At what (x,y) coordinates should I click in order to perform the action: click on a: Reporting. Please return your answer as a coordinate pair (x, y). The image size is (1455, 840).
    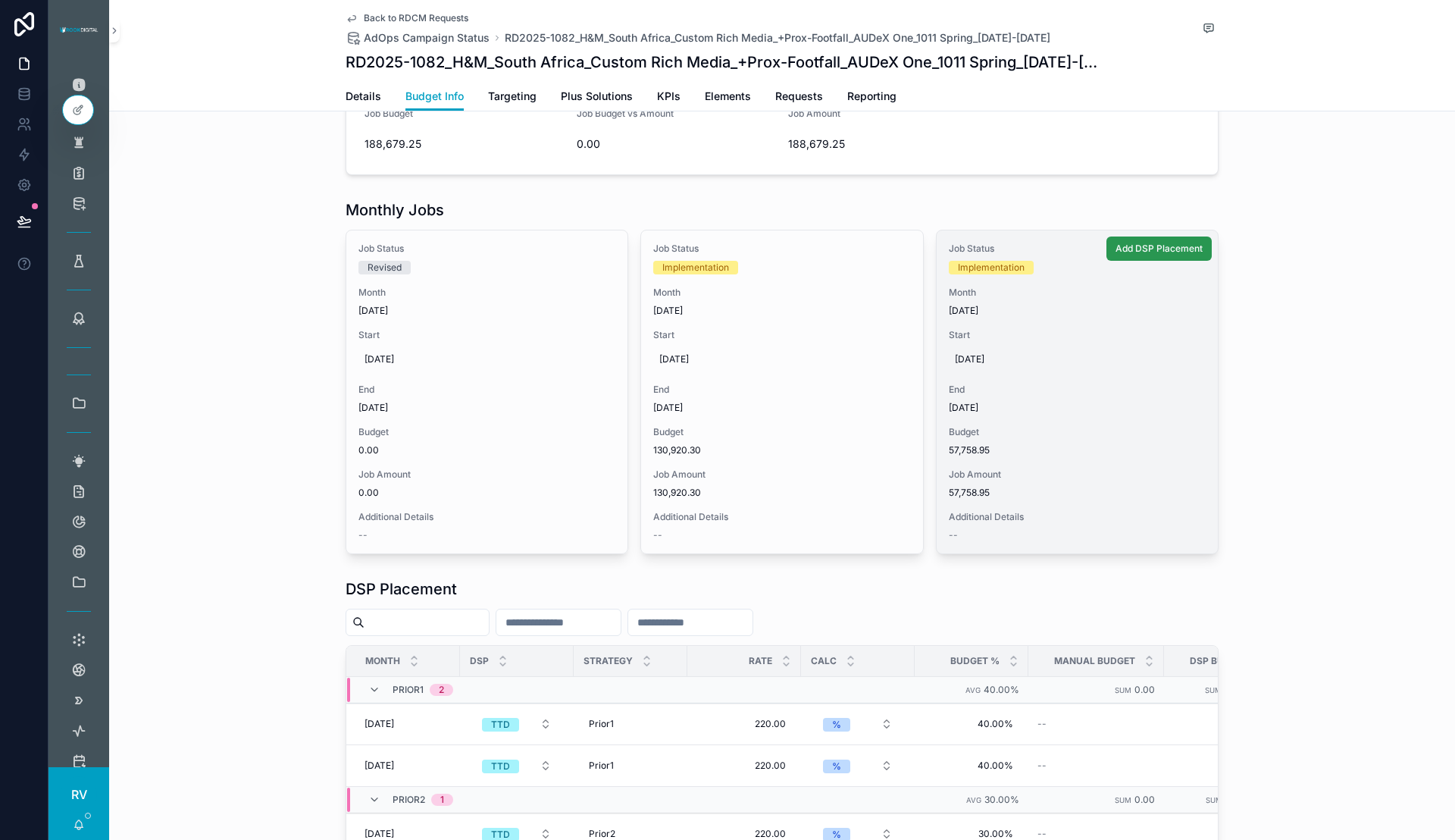
    Looking at the image, I should click on (872, 97).